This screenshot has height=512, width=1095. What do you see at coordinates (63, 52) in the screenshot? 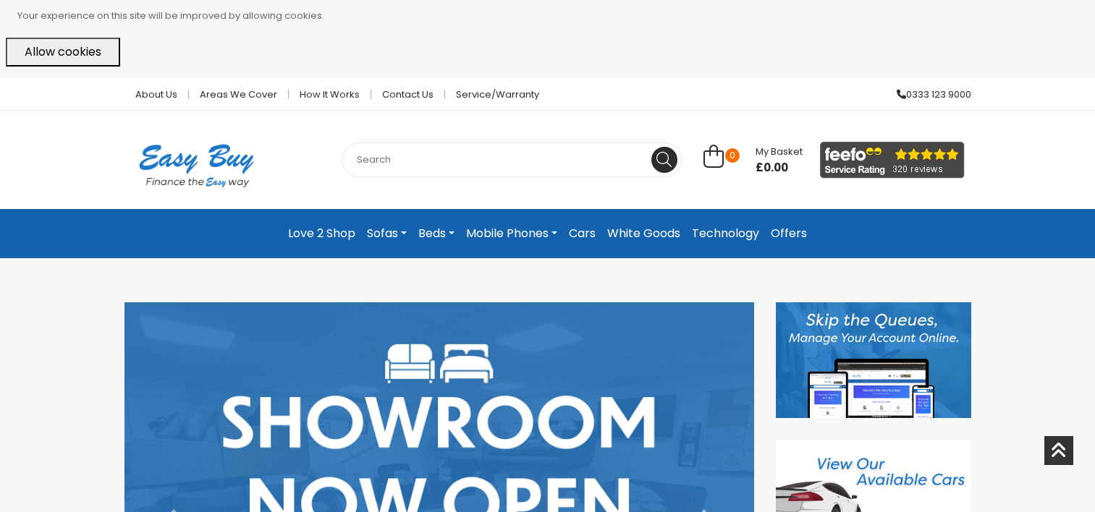
I see `button: Allow cookies` at bounding box center [63, 52].